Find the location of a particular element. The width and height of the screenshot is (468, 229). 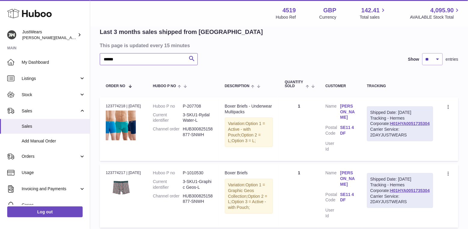

a: 142.41 Total sales is located at coordinates (373, 13).